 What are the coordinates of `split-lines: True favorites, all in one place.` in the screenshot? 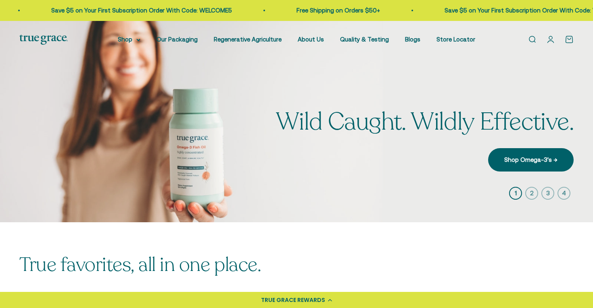 It's located at (140, 265).